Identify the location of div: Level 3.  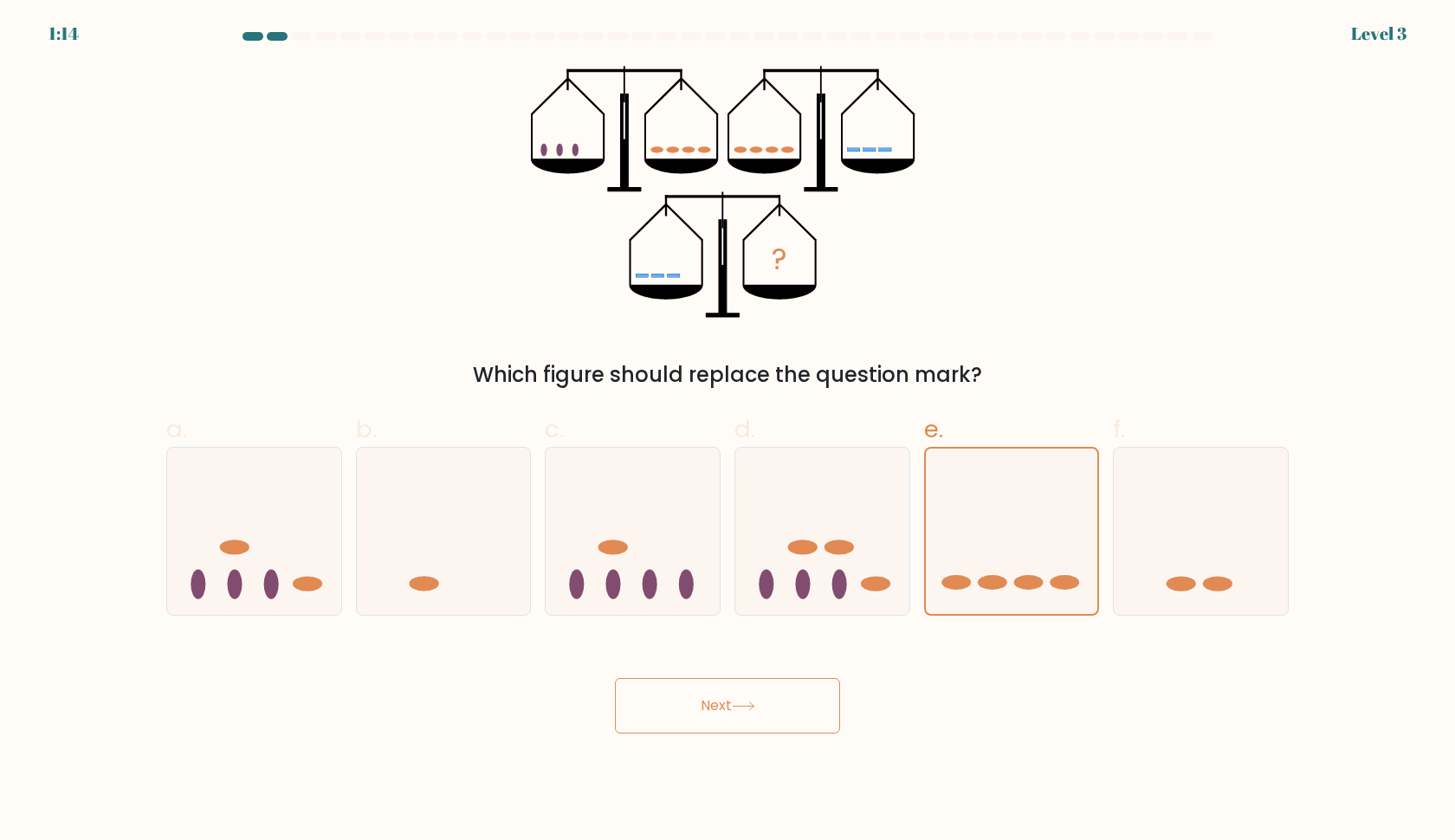
(1379, 33).